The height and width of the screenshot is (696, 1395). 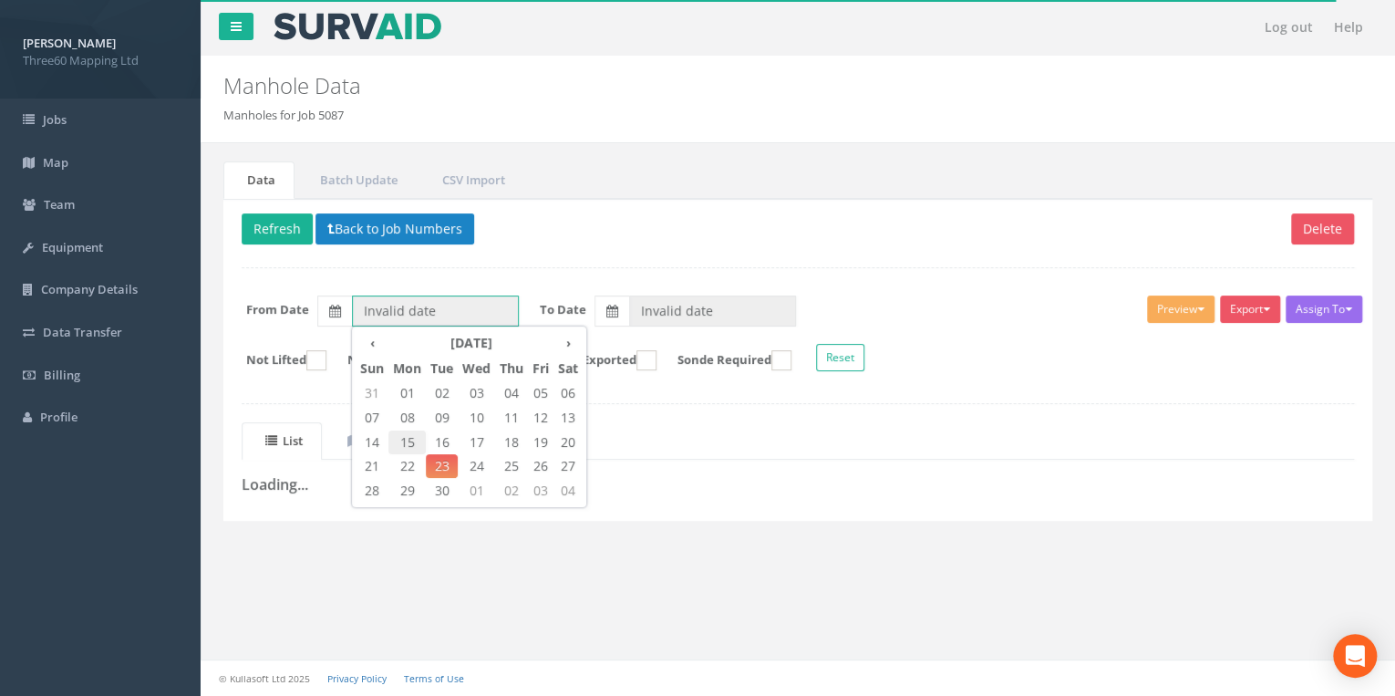 What do you see at coordinates (372, 466) in the screenshot?
I see `span: 21` at bounding box center [372, 466].